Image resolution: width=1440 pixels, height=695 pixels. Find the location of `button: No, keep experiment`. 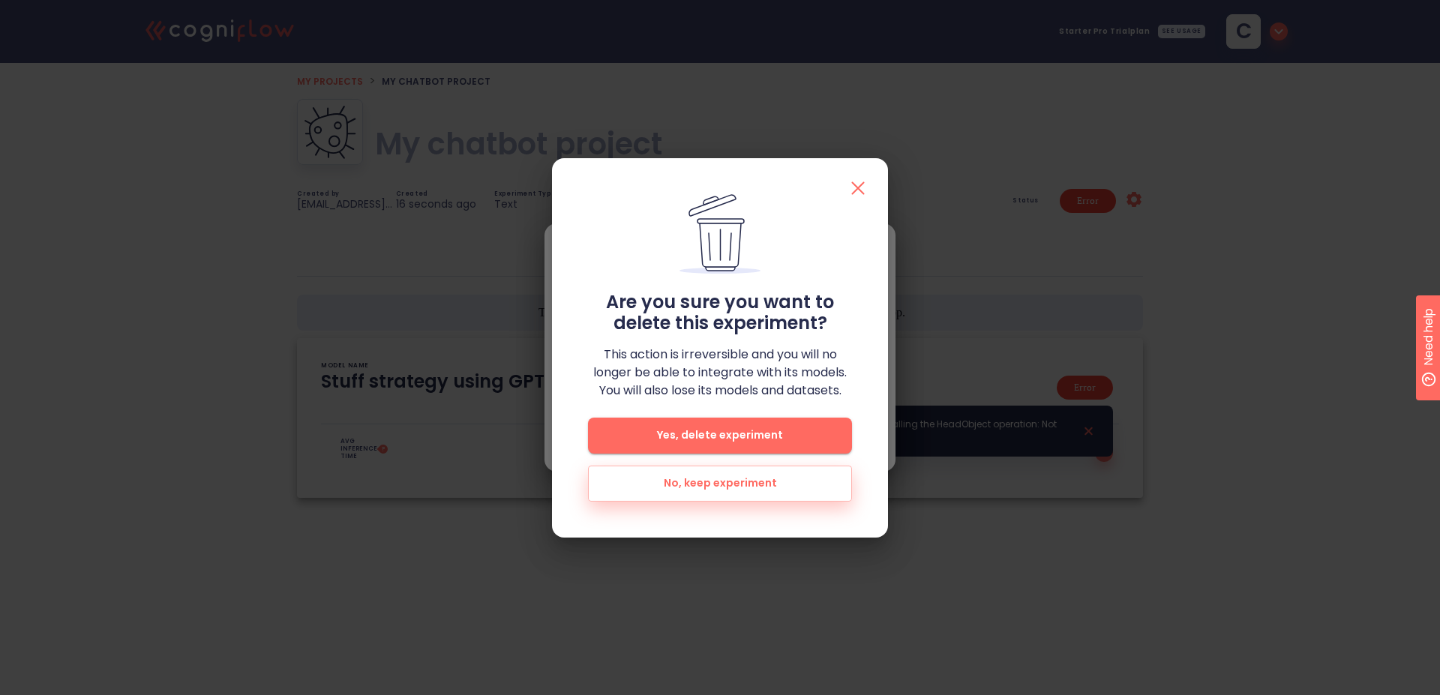

button: No, keep experiment is located at coordinates (720, 484).